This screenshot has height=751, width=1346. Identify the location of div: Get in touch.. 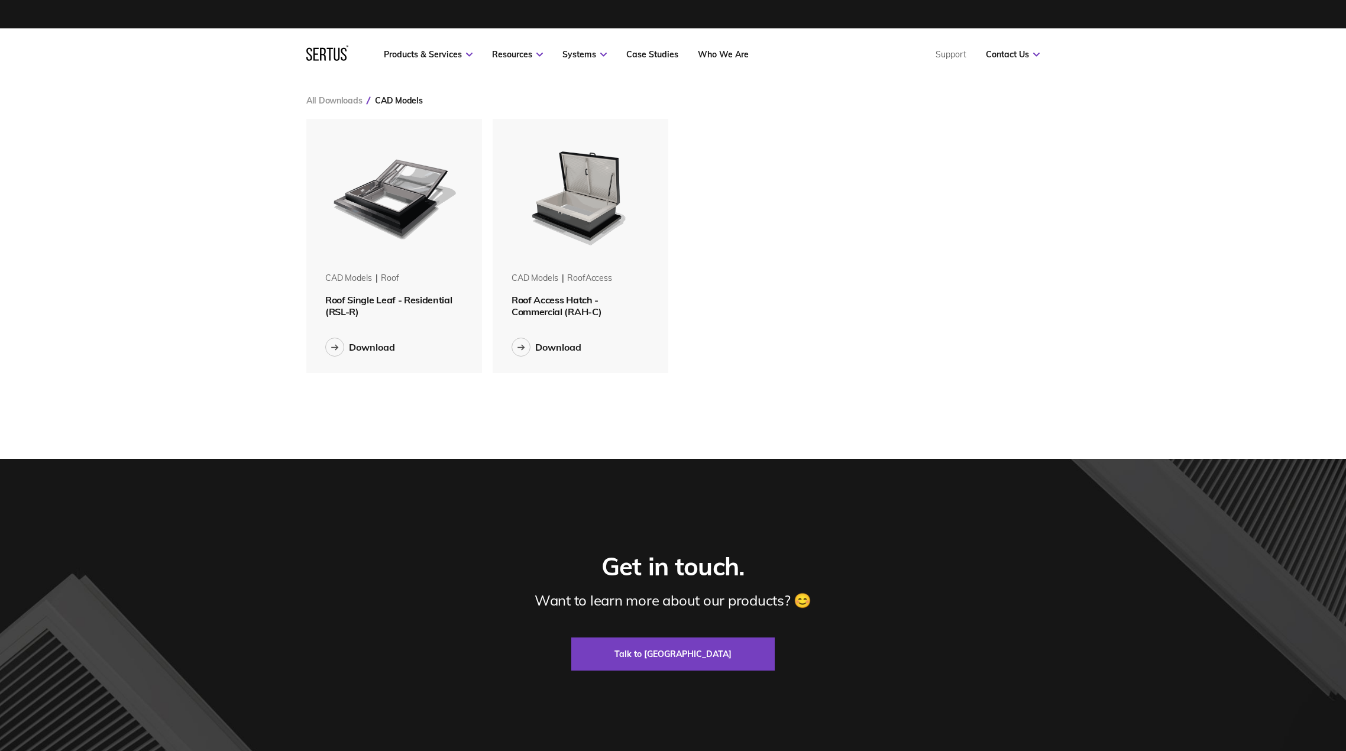
(673, 567).